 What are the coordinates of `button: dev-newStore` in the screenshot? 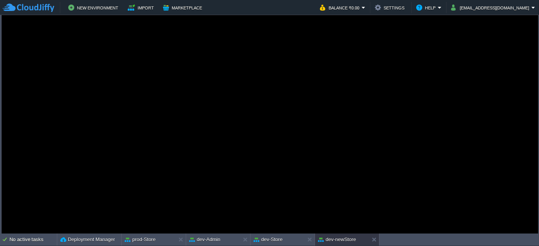 It's located at (337, 240).